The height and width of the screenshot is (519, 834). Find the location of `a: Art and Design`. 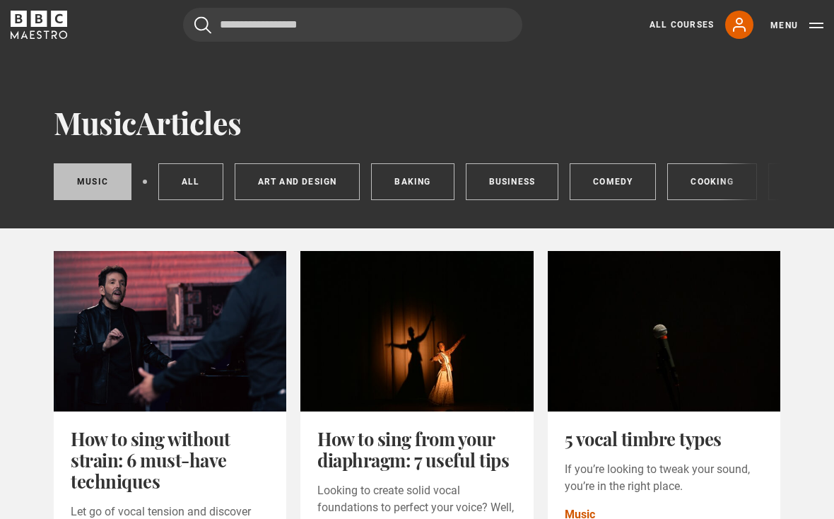

a: Art and Design is located at coordinates (297, 182).